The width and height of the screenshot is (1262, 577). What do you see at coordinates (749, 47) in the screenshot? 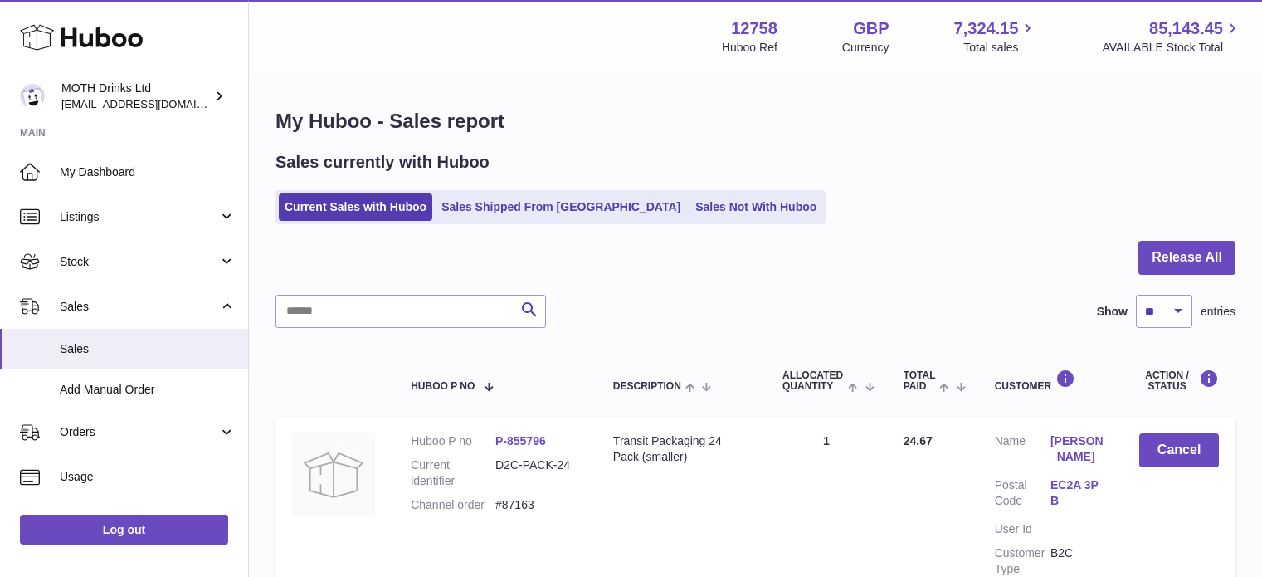
I see `div: Huboo Ref` at bounding box center [749, 47].